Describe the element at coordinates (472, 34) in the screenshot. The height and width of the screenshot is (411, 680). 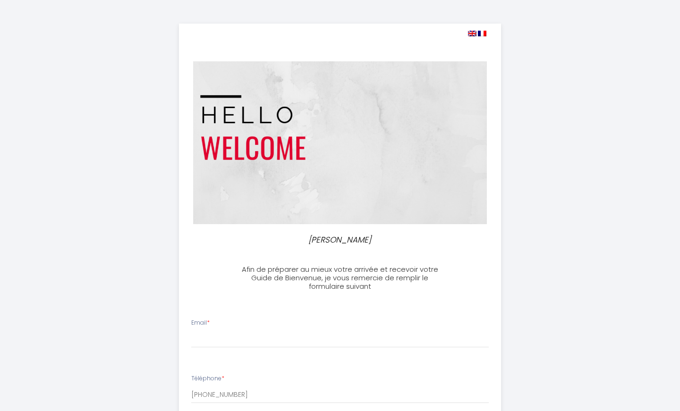
I see `img: en.png` at that location.